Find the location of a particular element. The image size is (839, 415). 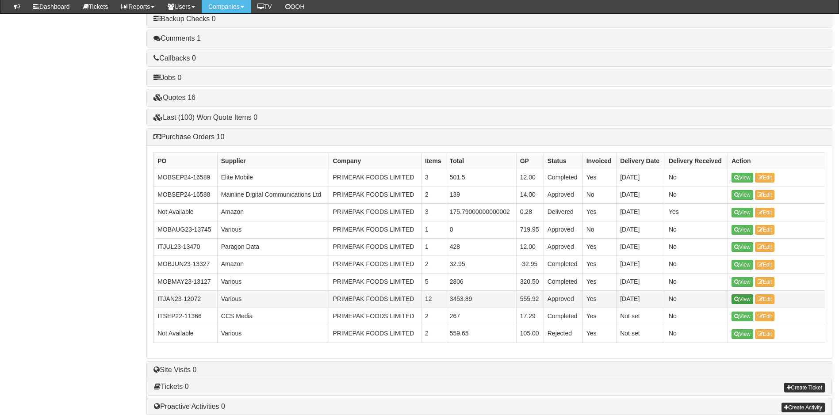

th: Total is located at coordinates (481, 161).